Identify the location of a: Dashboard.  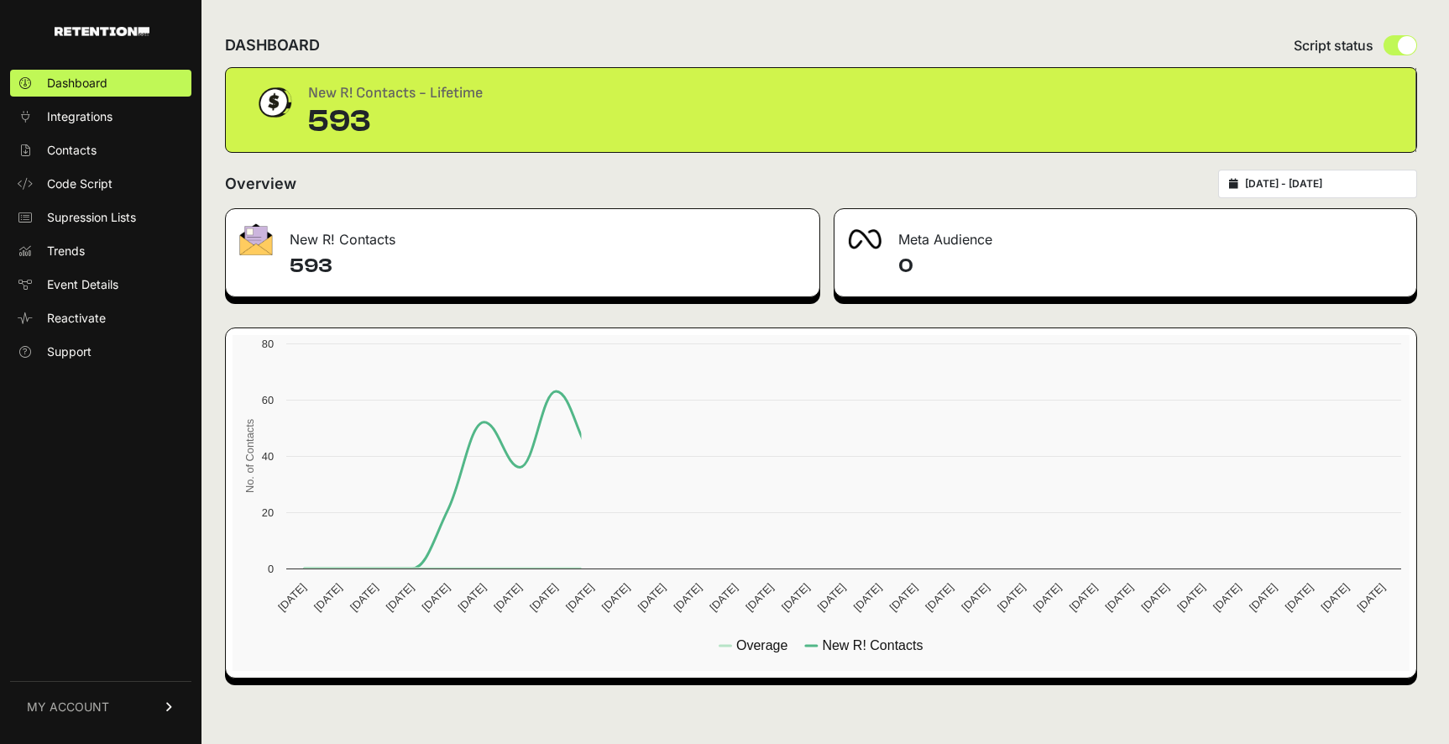
(101, 83).